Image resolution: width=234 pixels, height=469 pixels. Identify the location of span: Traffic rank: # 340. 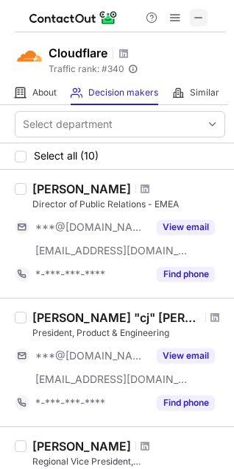
(86, 69).